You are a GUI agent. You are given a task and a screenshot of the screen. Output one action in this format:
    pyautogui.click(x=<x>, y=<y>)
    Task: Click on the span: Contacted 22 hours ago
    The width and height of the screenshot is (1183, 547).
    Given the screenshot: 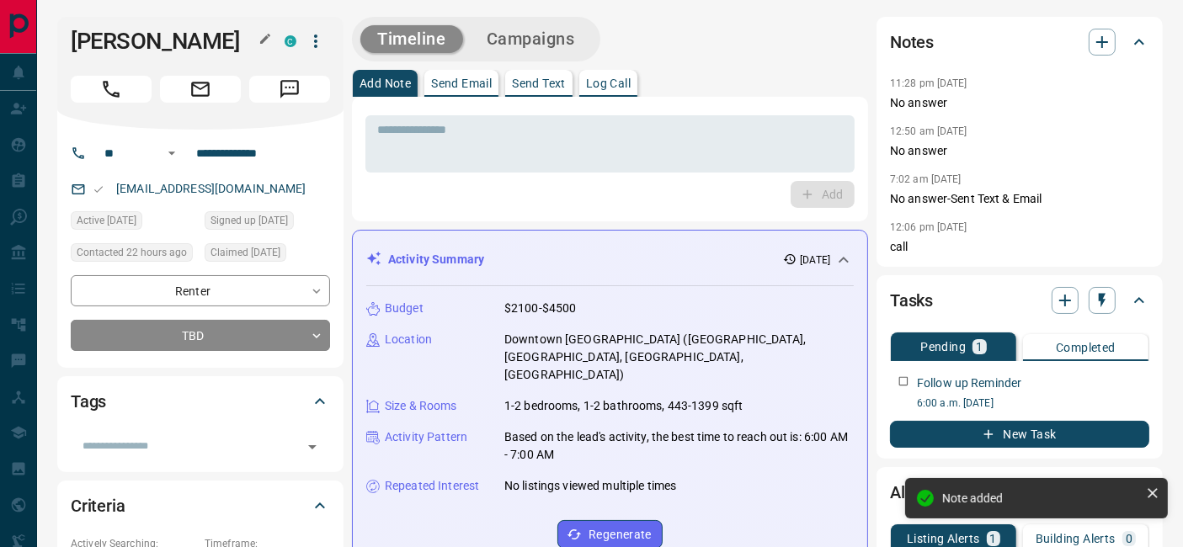 What is the action you would take?
    pyautogui.click(x=131, y=253)
    